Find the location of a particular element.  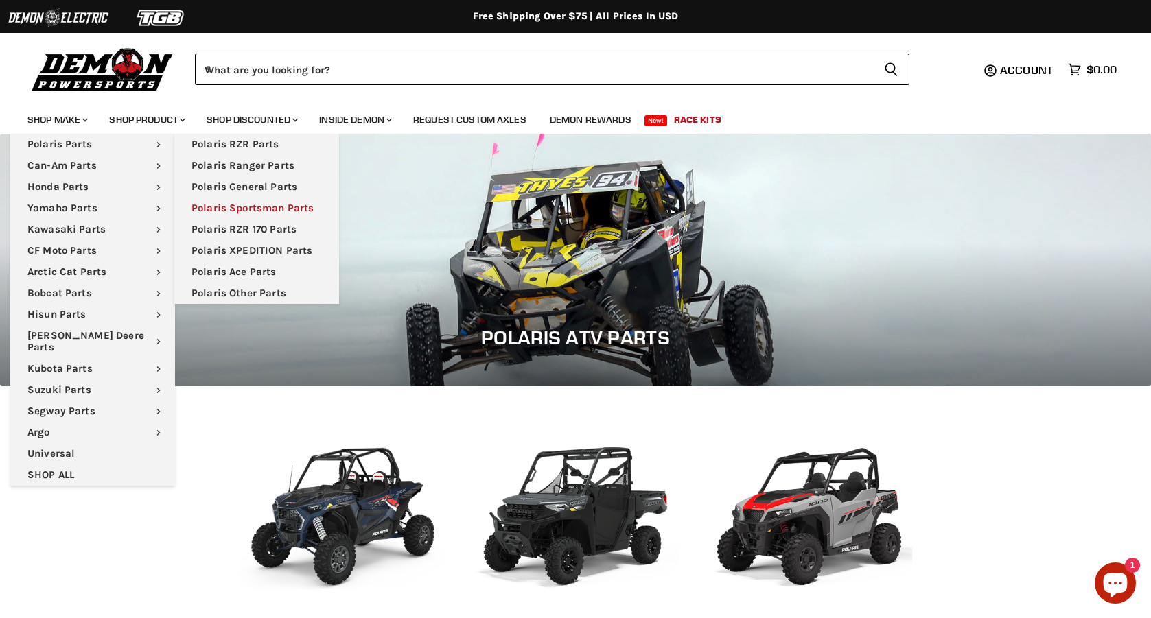

div: Free Shipping Over $75 | All Prices In USD is located at coordinates (576, 16).